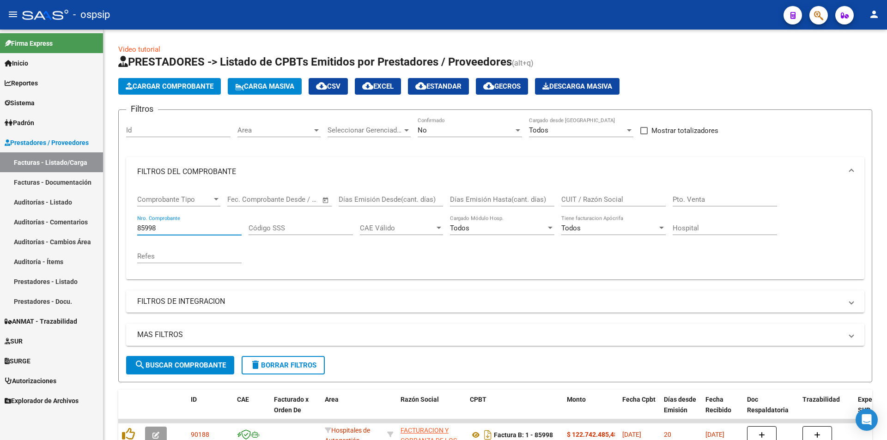  Describe the element at coordinates (432, 410) in the screenshot. I see `datatable-header-cell: Razón Social` at that location.